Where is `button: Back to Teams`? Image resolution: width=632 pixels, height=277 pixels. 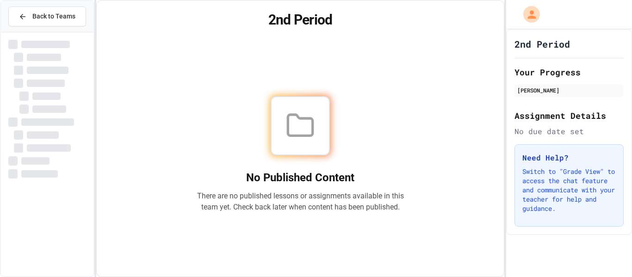 button: Back to Teams is located at coordinates (47, 16).